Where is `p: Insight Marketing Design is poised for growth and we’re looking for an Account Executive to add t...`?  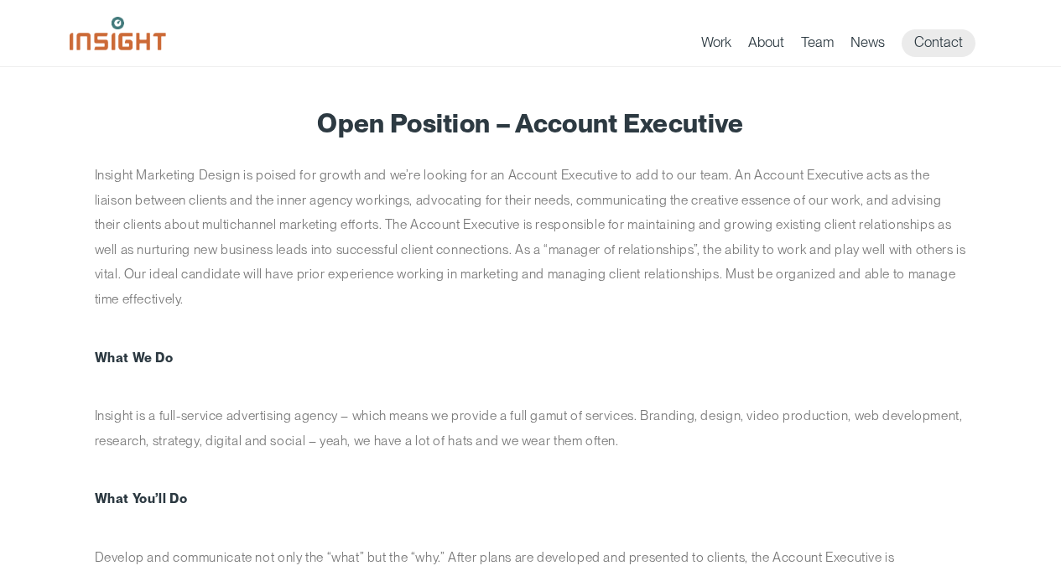 p: Insight Marketing Design is poised for growth and we’re looking for an Account Executive to add t... is located at coordinates (531, 237).